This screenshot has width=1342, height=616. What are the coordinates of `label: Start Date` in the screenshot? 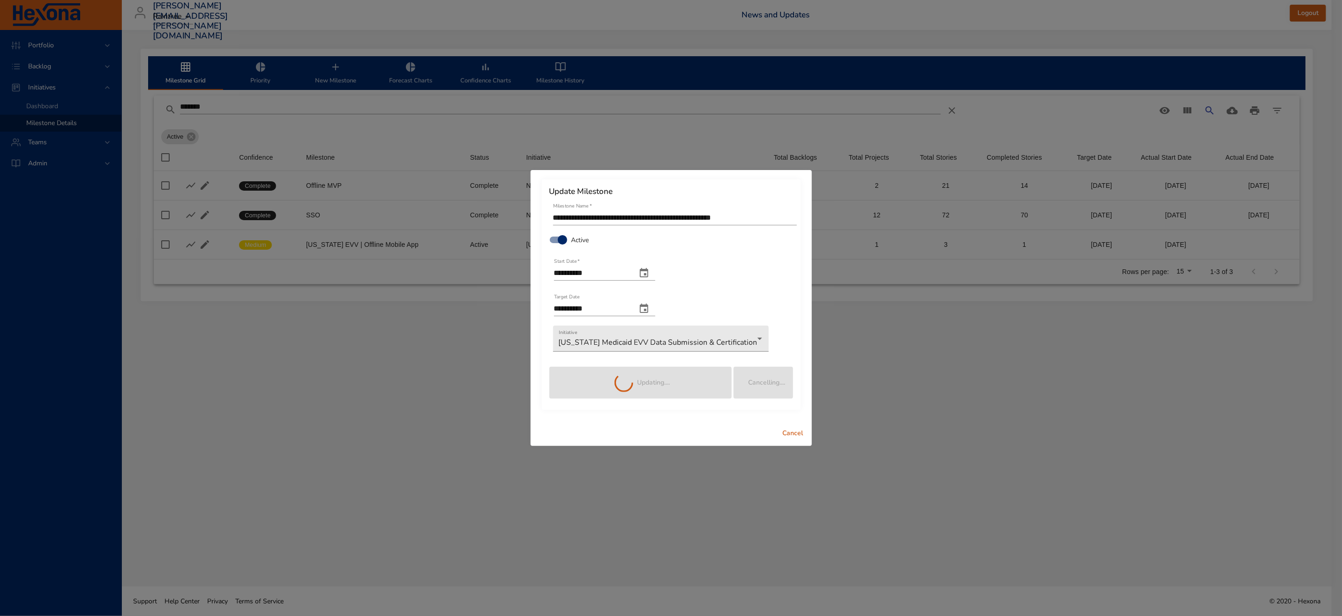 It's located at (567, 262).